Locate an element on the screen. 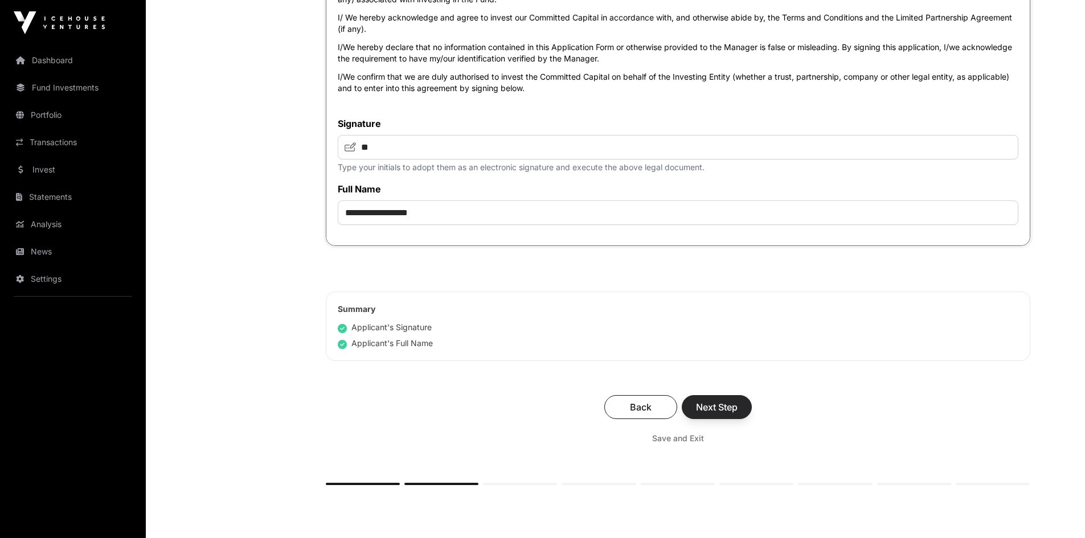 The width and height of the screenshot is (1085, 538). a: Dashboard is located at coordinates (73, 60).